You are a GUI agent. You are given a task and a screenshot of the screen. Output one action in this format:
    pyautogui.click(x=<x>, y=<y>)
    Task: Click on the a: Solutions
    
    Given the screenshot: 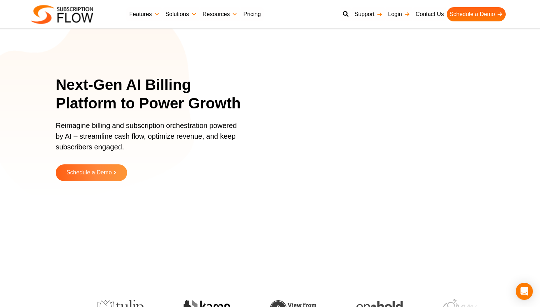 What is the action you would take?
    pyautogui.click(x=181, y=14)
    